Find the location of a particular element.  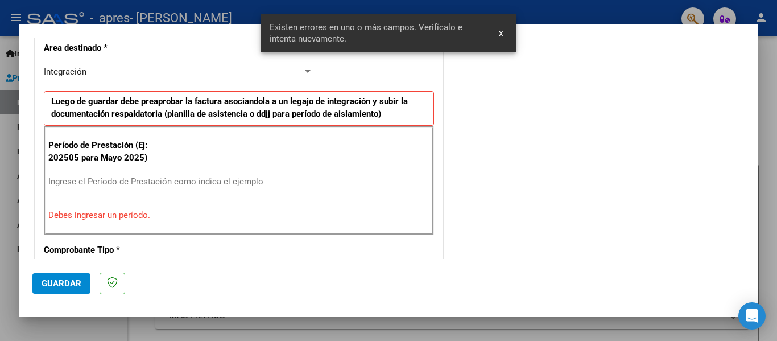

span: Existen errores en uno o más campos. Verifícalo e intenta nuevamente. is located at coordinates (378, 33).